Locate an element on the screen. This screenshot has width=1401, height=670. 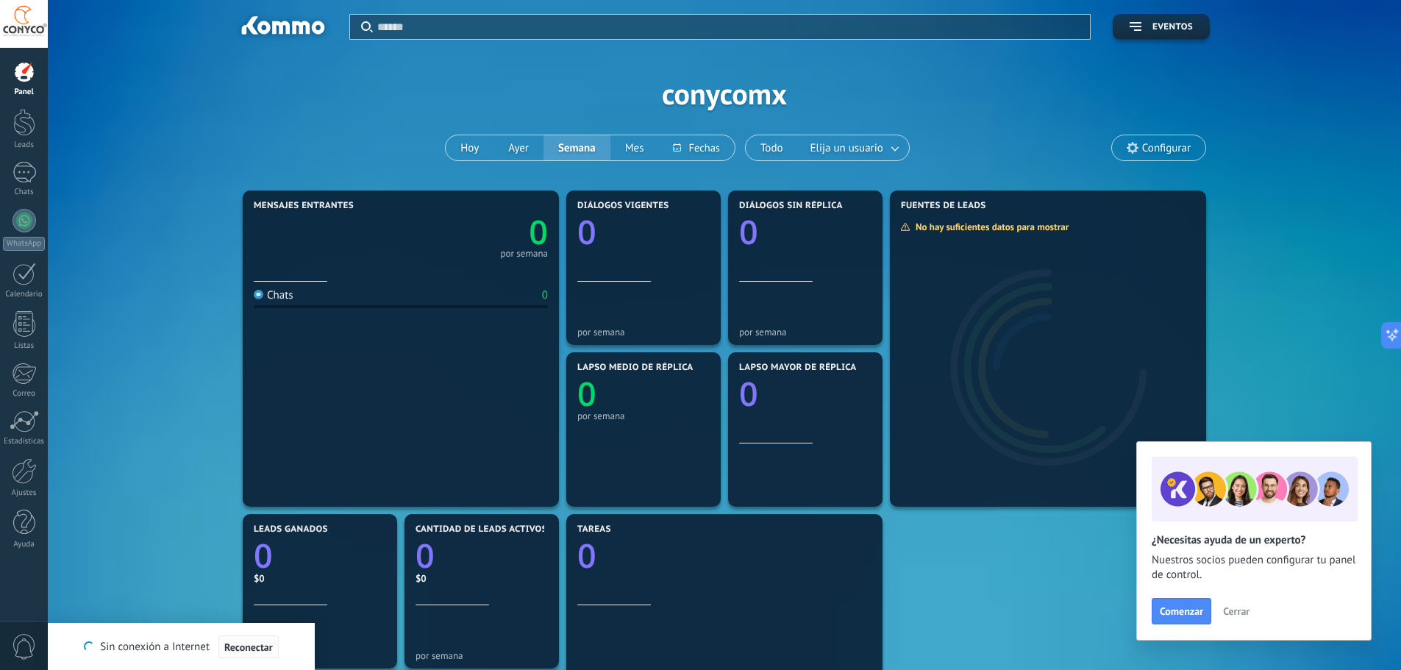
div: Sin conexión a Internet is located at coordinates (181, 646).